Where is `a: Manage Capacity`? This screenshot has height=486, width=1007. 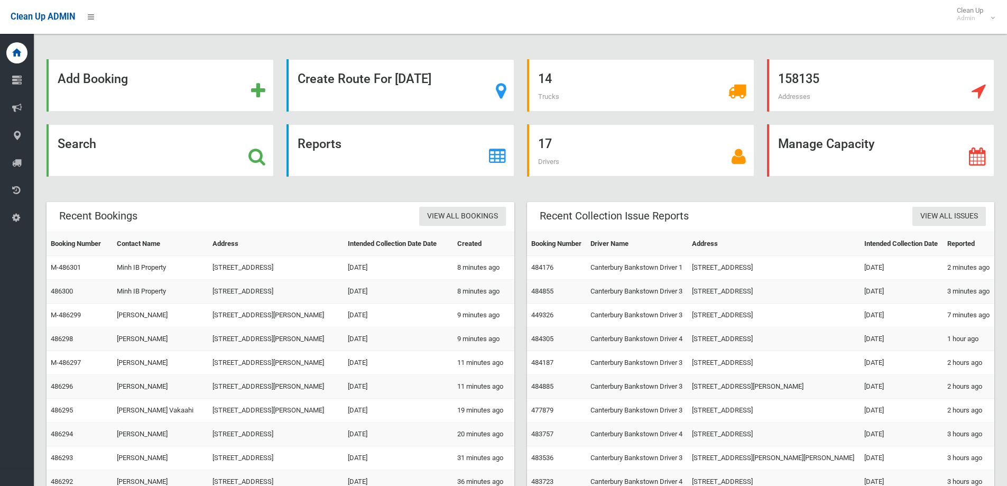 a: Manage Capacity is located at coordinates (881, 150).